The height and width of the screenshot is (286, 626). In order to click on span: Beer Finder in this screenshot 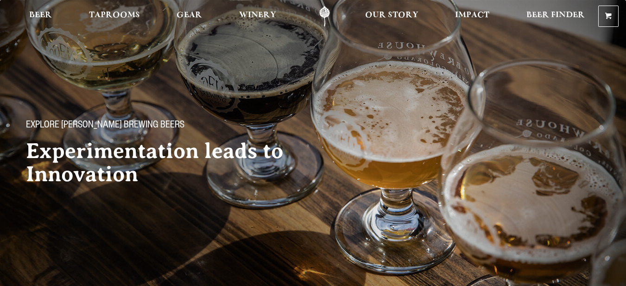, I will do `click(556, 15)`.